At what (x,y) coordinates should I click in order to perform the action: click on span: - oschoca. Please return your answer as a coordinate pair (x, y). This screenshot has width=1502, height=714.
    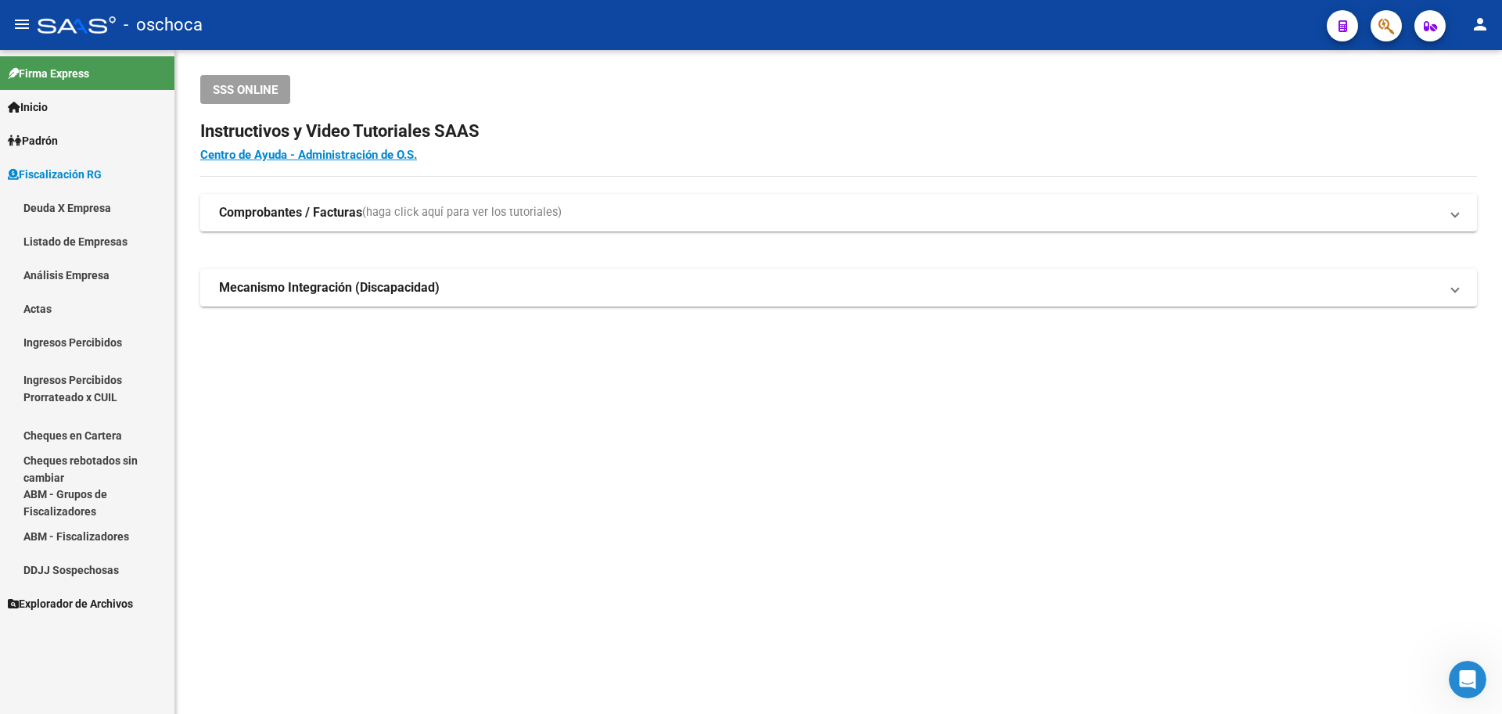
    Looking at the image, I should click on (163, 25).